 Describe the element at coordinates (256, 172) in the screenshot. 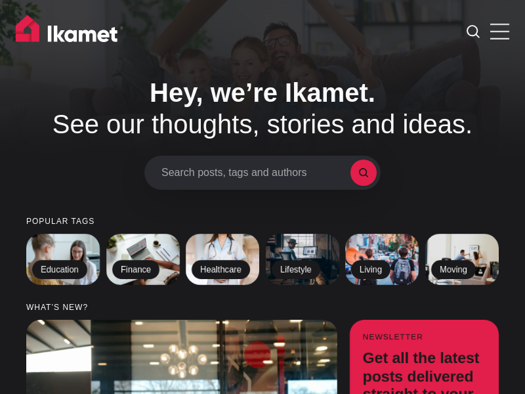

I see `span: Search posts, tags and authors` at that location.